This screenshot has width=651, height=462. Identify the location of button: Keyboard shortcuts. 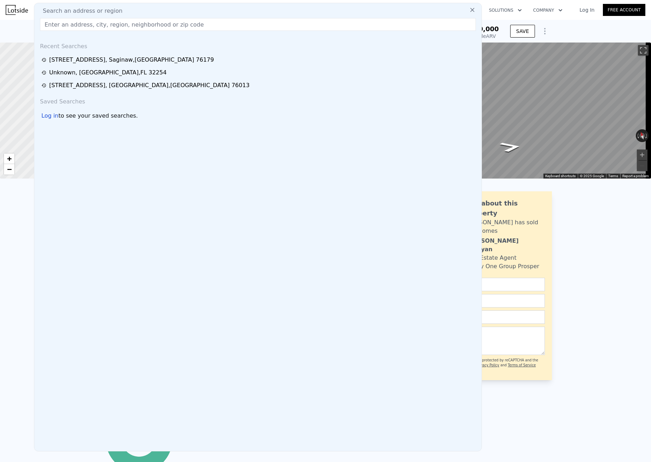
(561, 176).